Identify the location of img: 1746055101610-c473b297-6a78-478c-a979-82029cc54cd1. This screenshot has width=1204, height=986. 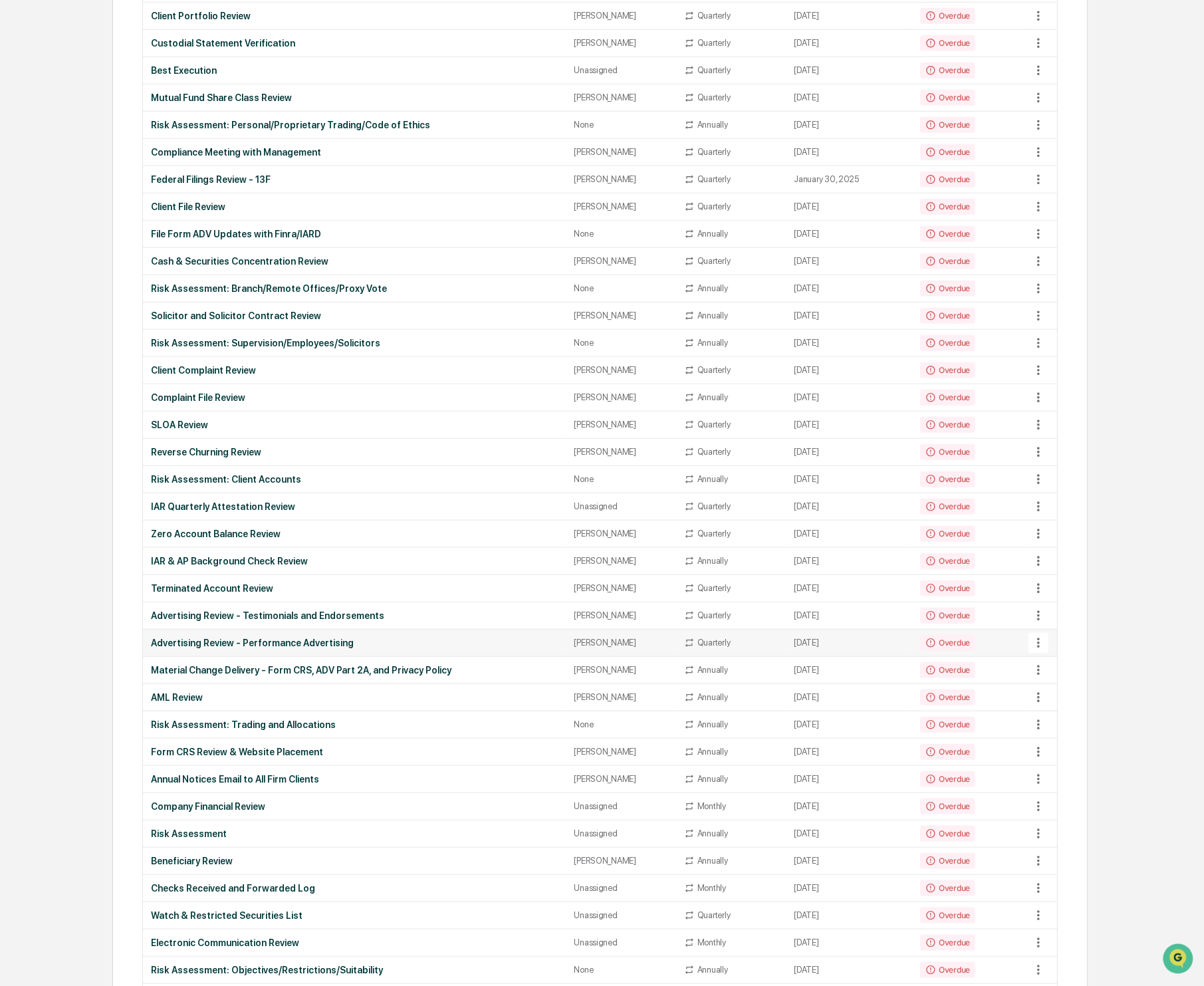
(25, 113).